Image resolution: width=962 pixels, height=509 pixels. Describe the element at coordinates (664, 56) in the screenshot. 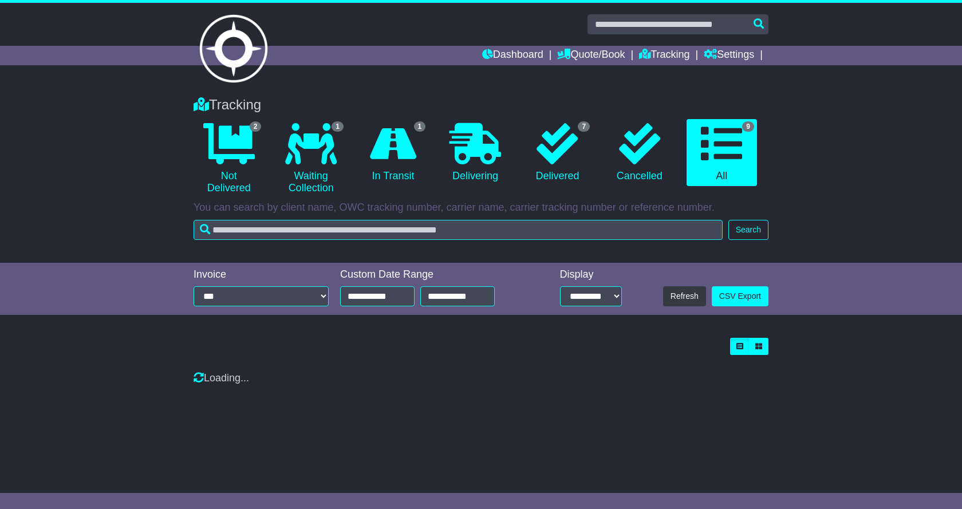

I see `a: Tracking` at that location.